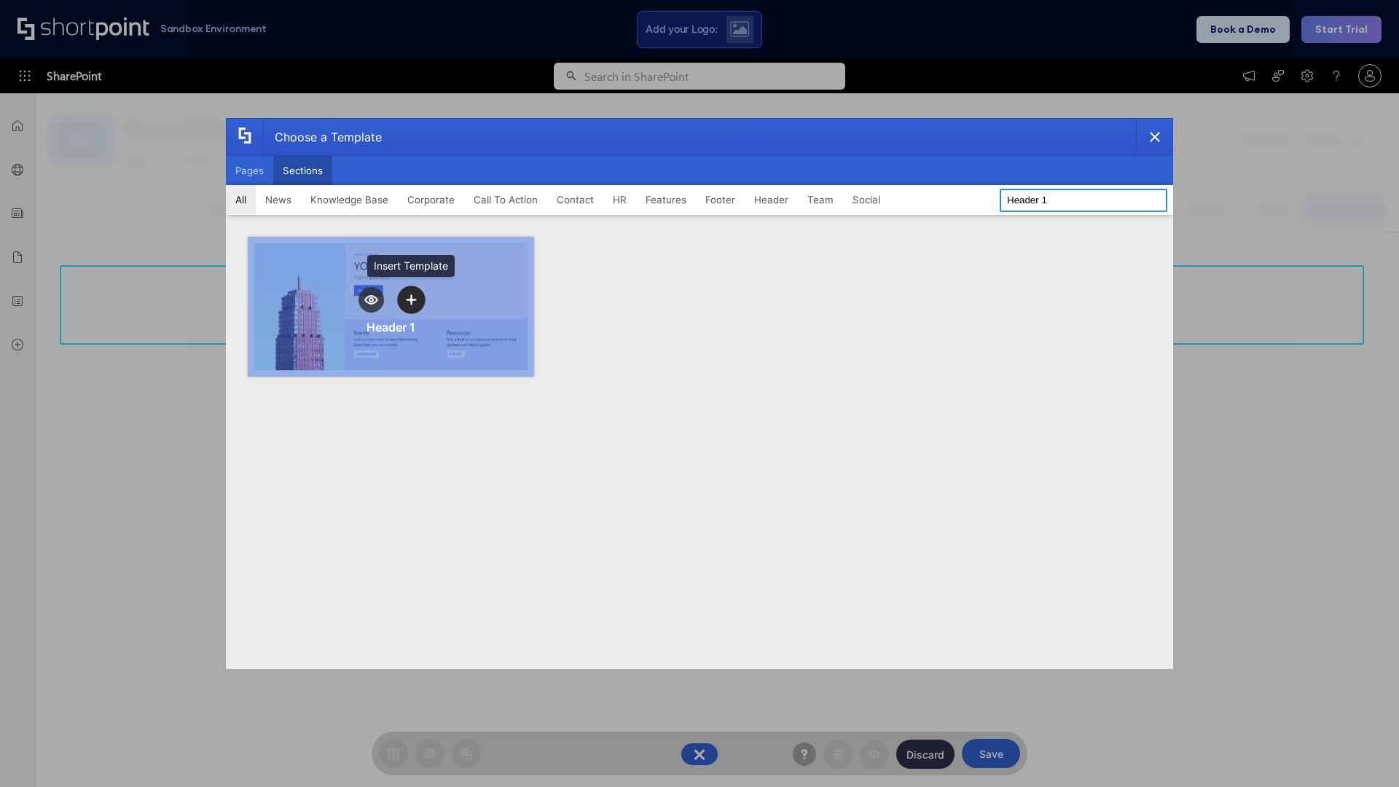  I want to click on button: All, so click(240, 200).